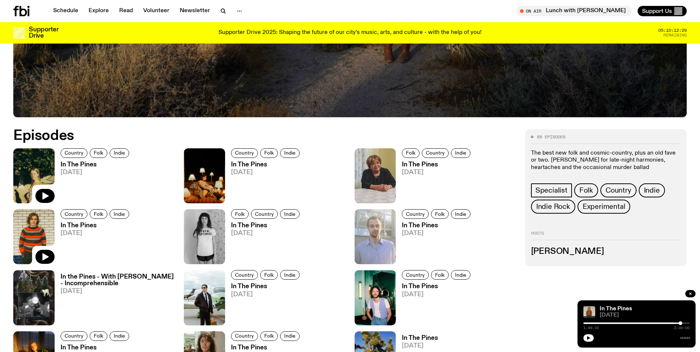 Image resolution: width=700 pixels, height=352 pixels. Describe the element at coordinates (66, 11) in the screenshot. I see `a: Schedule` at that location.